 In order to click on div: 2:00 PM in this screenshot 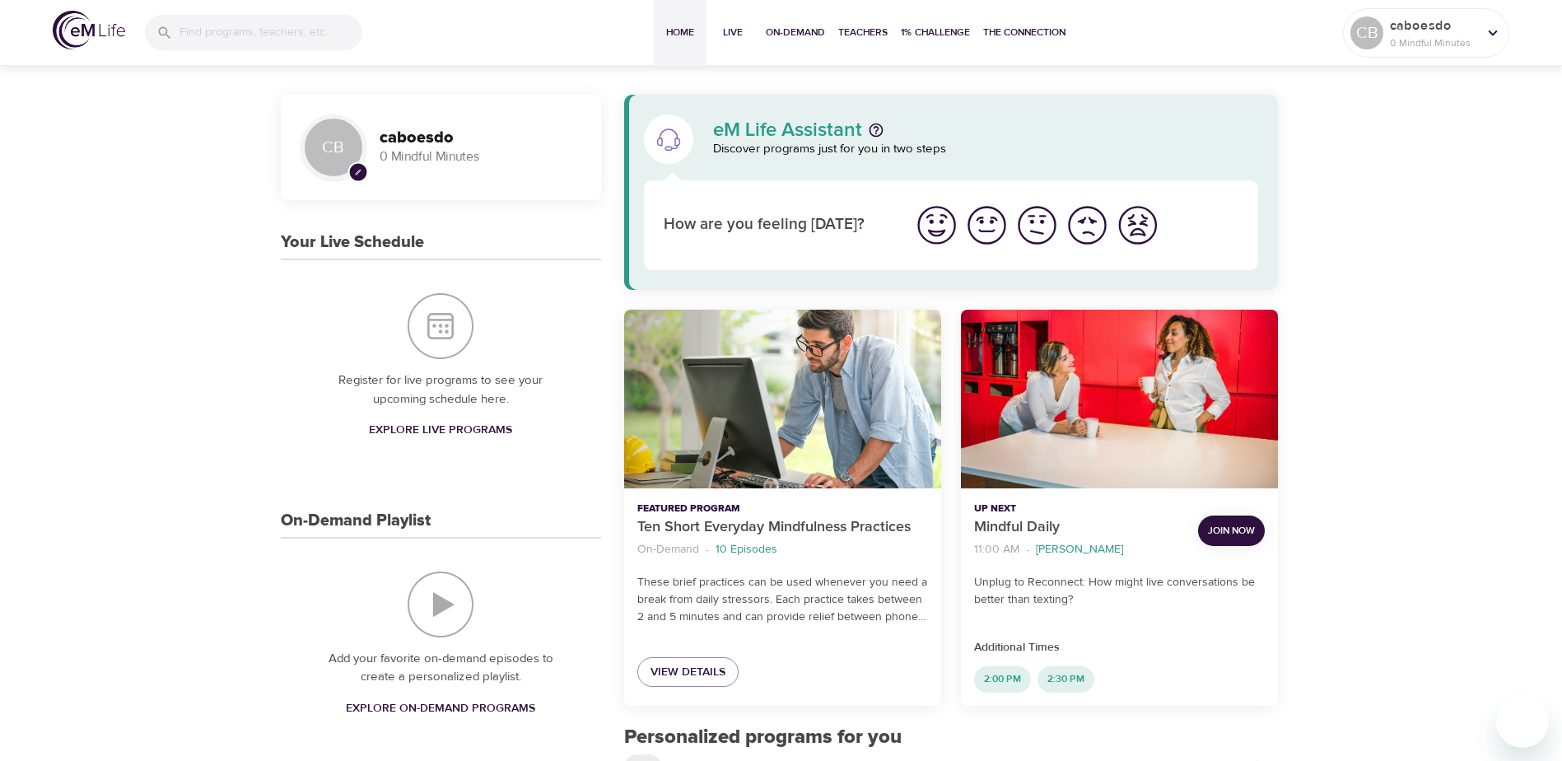, I will do `click(1002, 679)`.